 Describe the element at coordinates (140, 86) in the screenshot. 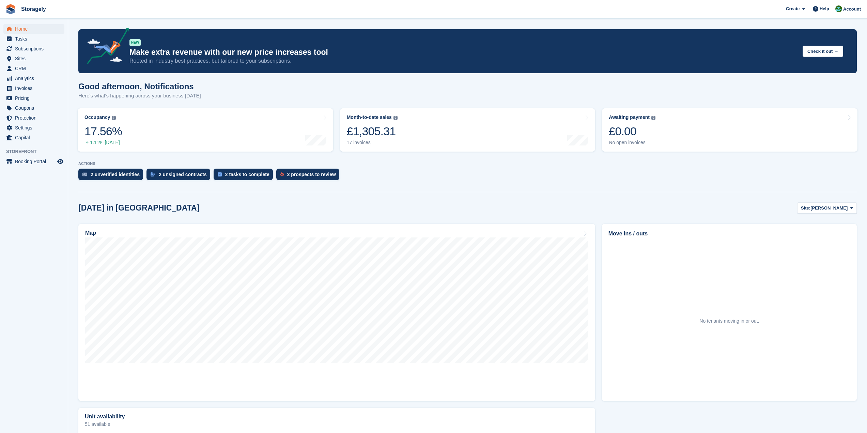

I see `h1: Good afternoon, Notifications` at that location.